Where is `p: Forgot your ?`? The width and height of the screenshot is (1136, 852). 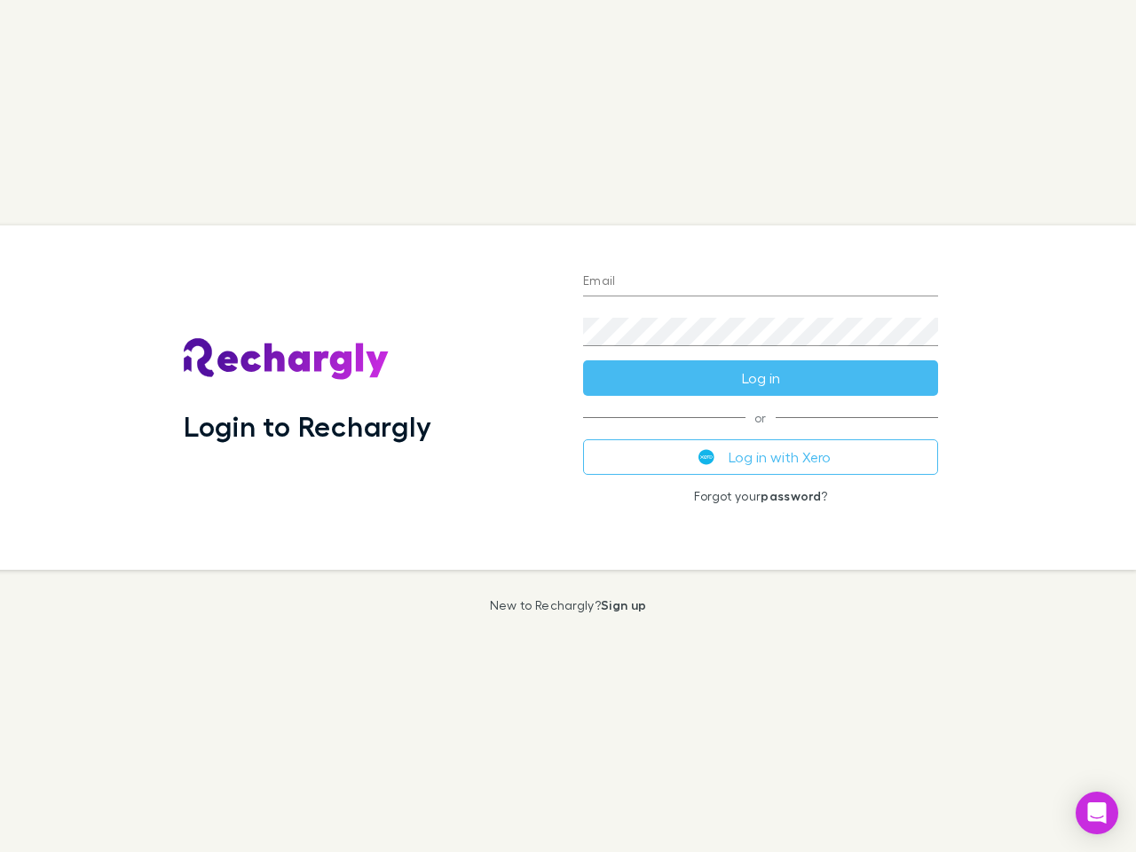
p: Forgot your ? is located at coordinates (760, 496).